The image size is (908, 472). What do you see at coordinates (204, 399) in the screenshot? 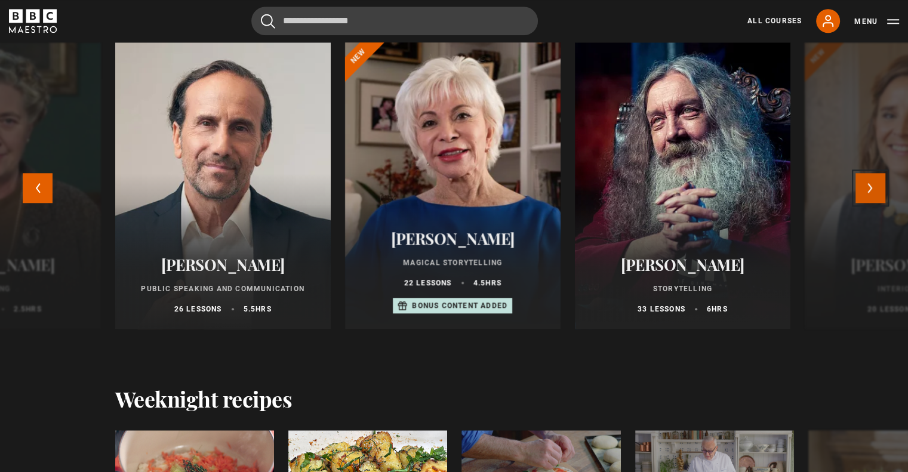
I see `h2: Weeknight recipes` at bounding box center [204, 399].